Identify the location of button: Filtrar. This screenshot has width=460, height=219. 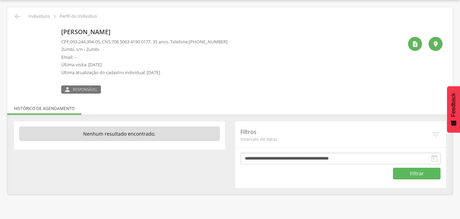
(416, 174).